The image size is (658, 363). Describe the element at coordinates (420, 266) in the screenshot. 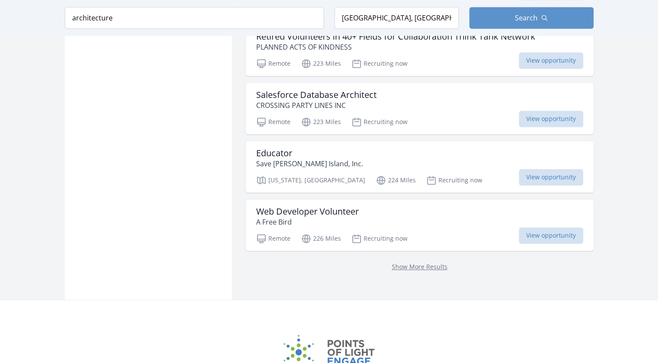

I see `a: Show More Results` at that location.